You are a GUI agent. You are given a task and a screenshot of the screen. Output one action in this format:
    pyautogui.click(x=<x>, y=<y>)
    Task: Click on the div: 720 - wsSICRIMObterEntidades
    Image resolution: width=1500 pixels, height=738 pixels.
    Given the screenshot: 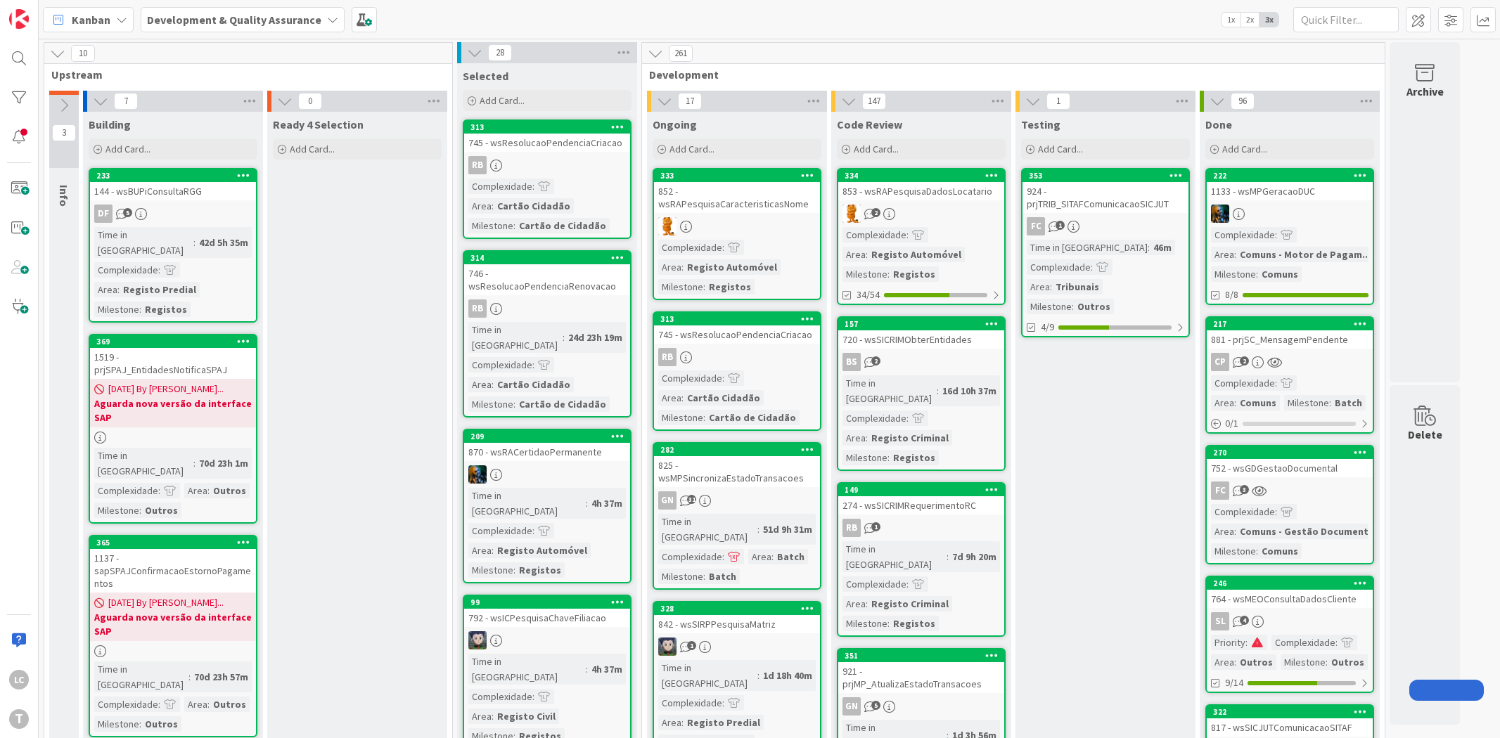 What is the action you would take?
    pyautogui.click(x=921, y=340)
    